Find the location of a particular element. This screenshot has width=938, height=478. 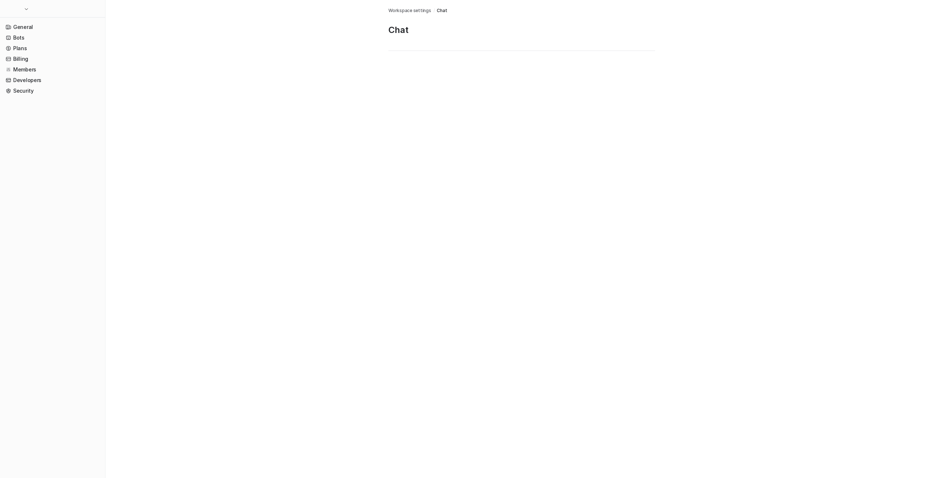

a: Security is located at coordinates (52, 91).